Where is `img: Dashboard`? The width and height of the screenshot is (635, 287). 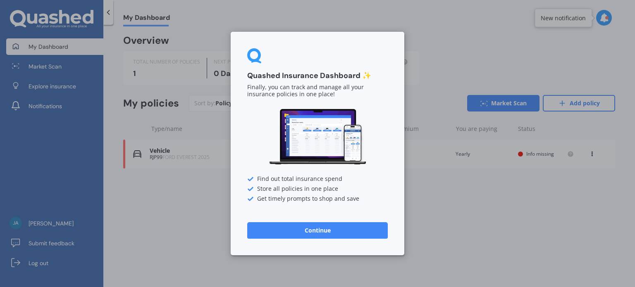 img: Dashboard is located at coordinates (317, 137).